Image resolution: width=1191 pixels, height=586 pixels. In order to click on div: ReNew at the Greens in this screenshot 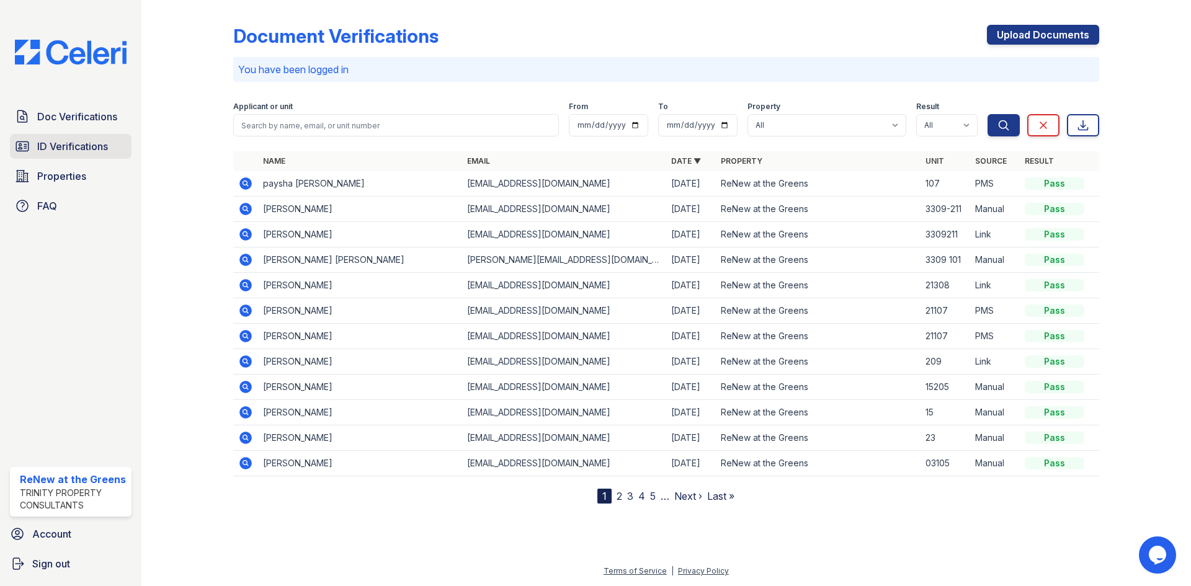, I will do `click(73, 480)`.